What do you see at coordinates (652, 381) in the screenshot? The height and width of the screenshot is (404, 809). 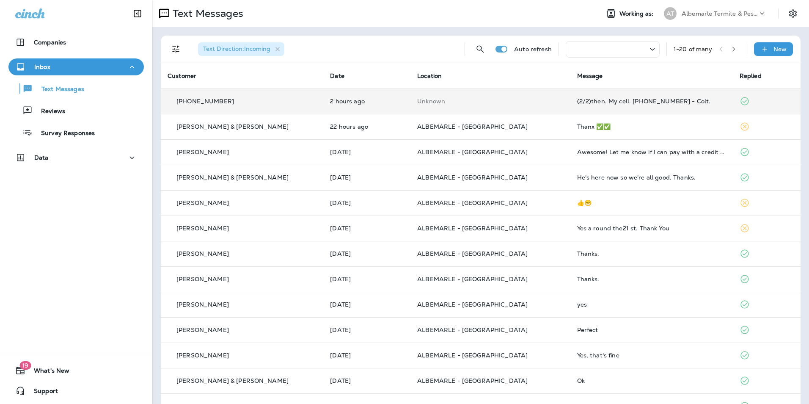 I see `div: Ok` at bounding box center [652, 381].